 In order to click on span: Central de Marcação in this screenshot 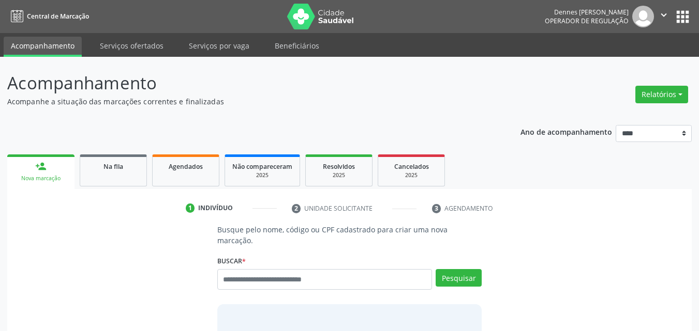, I will do `click(58, 16)`.